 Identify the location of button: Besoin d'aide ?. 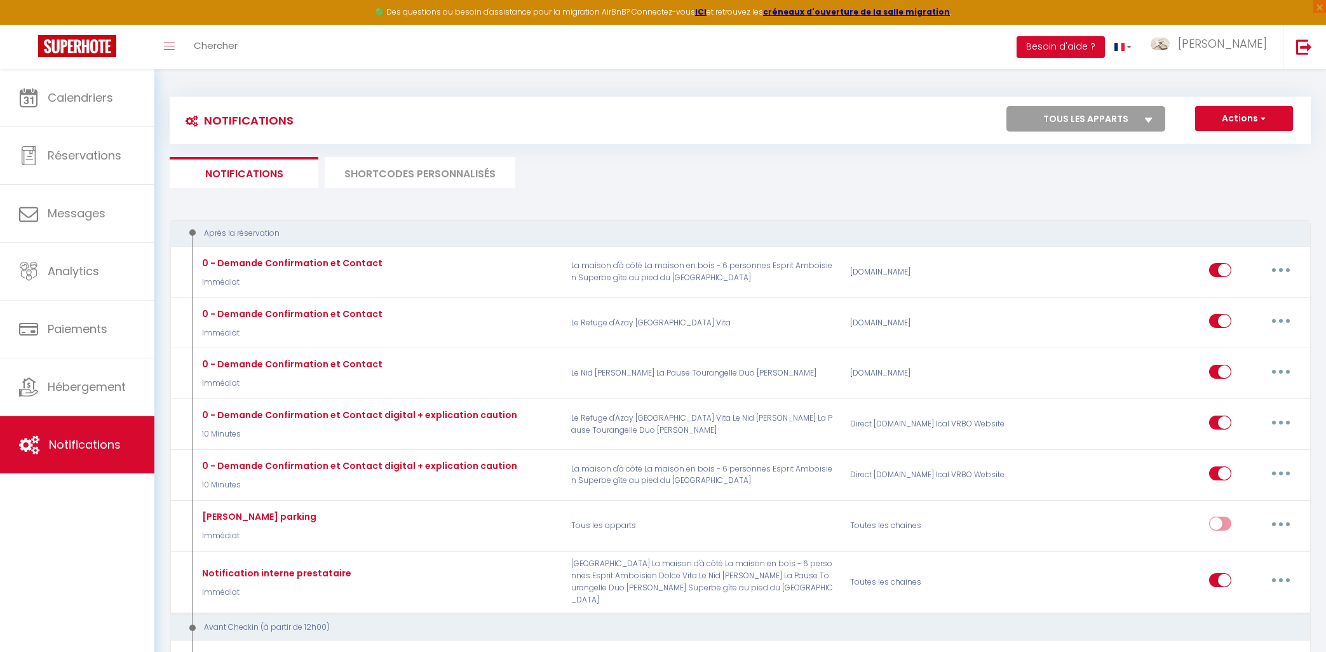
(1061, 47).